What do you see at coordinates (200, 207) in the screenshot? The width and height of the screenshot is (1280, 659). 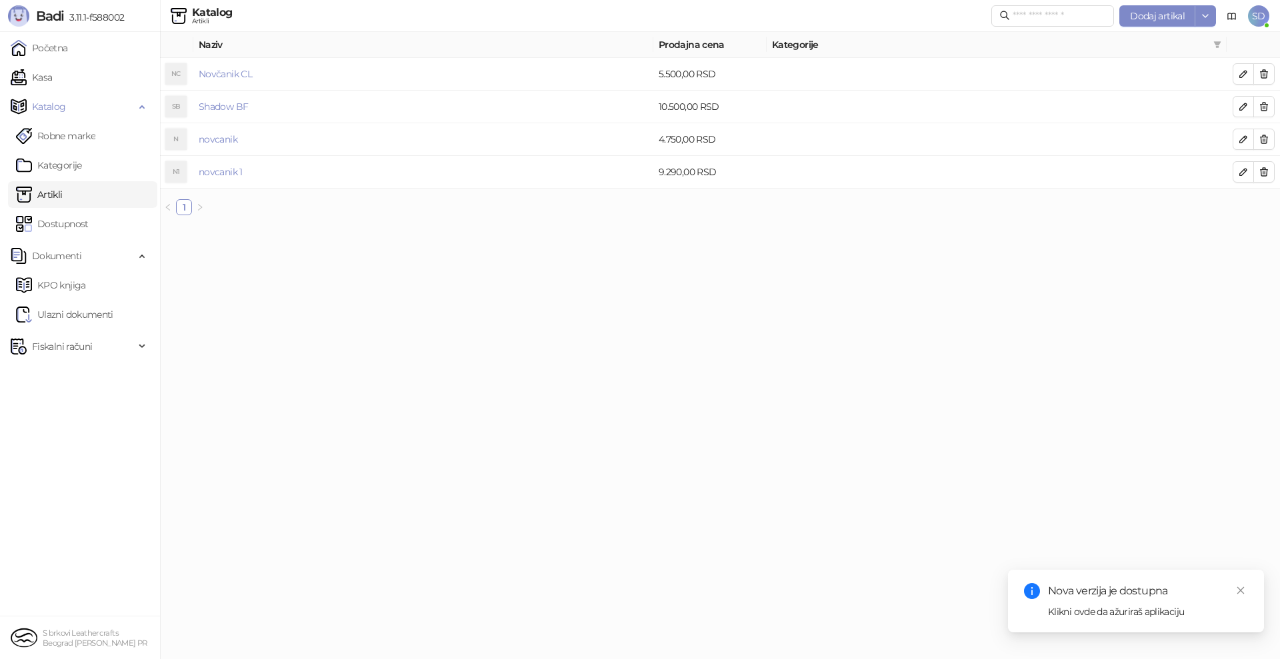 I see `span: right` at bounding box center [200, 207].